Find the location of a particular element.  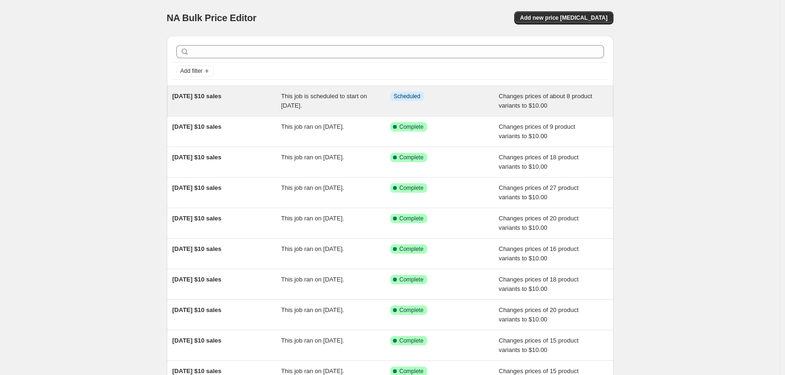

span: Scheduled is located at coordinates (407, 96).